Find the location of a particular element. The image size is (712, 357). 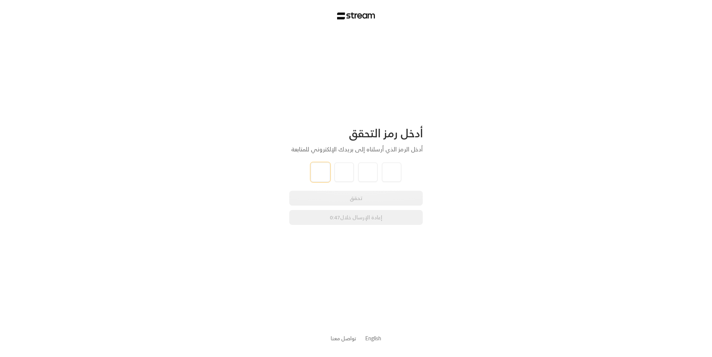

div: أدخل رمز التحقق is located at coordinates (356, 133).